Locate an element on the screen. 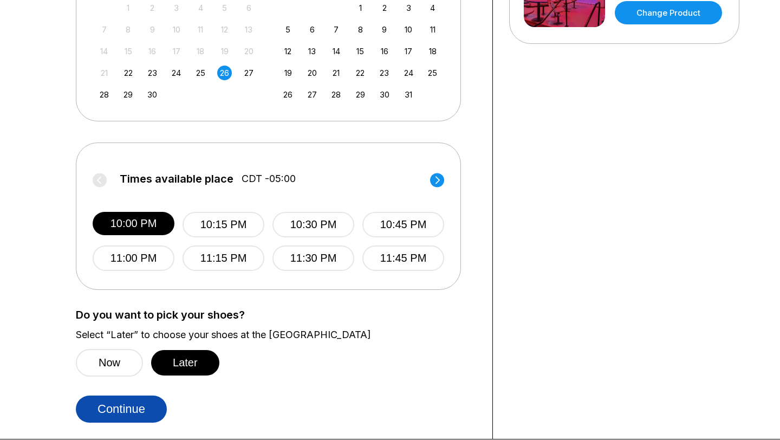 The image size is (780, 440). button: 11:30 PM is located at coordinates (313, 258).